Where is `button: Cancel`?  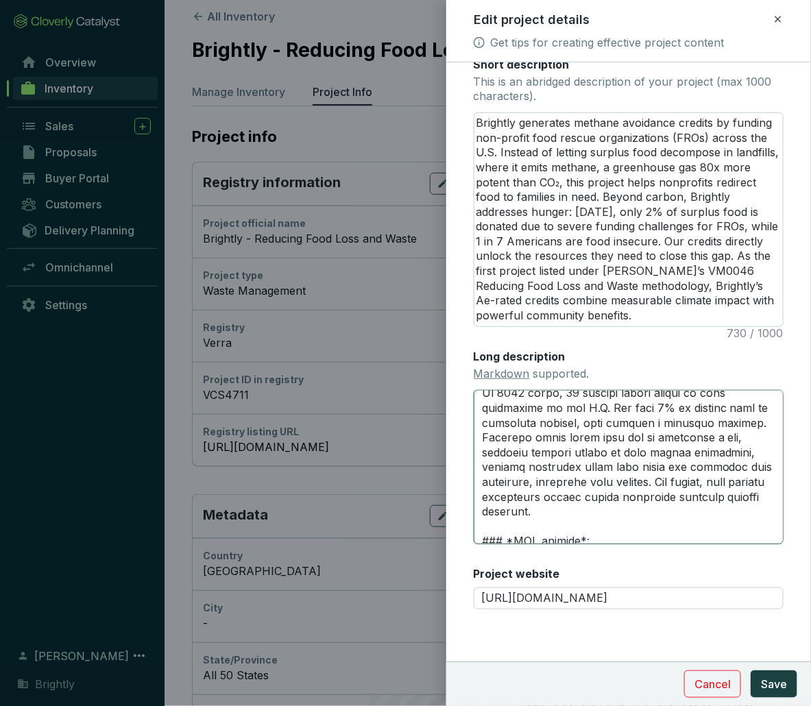 button: Cancel is located at coordinates (712, 684).